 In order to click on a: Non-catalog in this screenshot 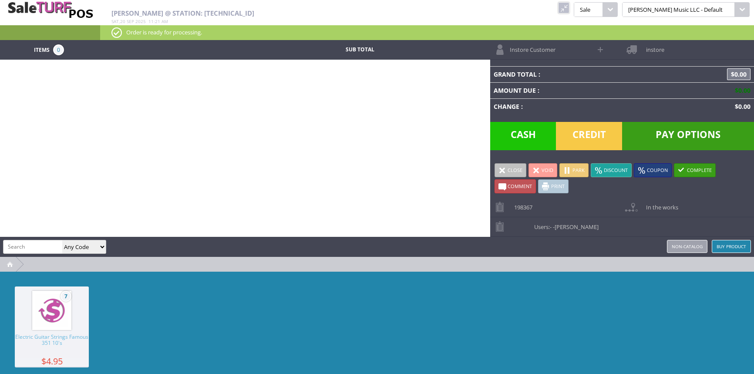, I will do `click(687, 247)`.